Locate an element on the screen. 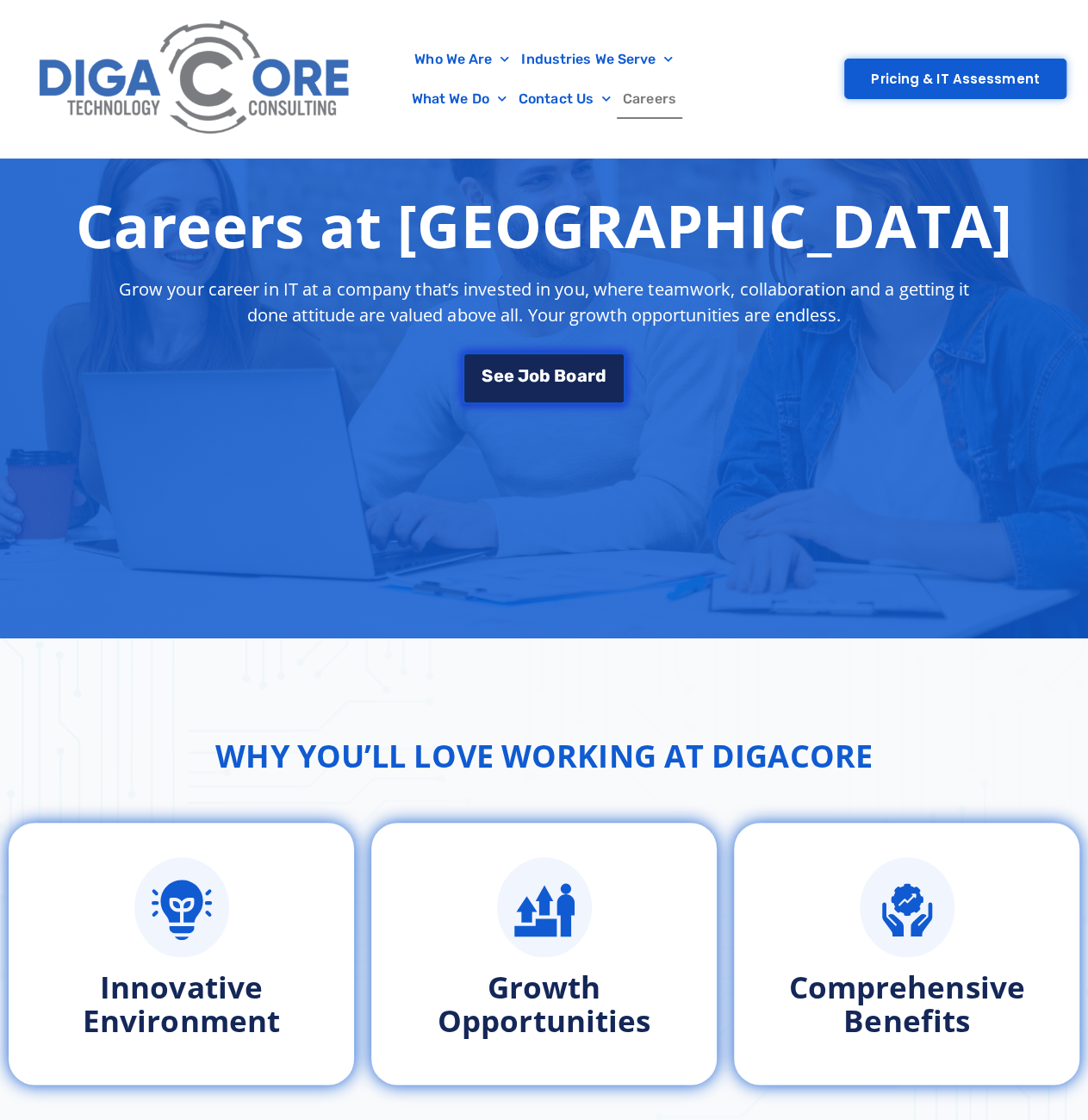 The width and height of the screenshot is (1088, 1120). span: a is located at coordinates (582, 376).